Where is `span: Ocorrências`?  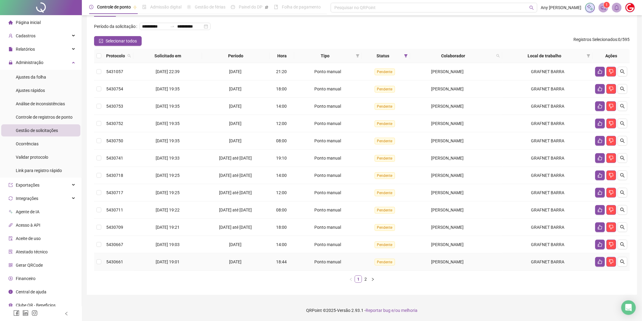
span: Ocorrências is located at coordinates (27, 144).